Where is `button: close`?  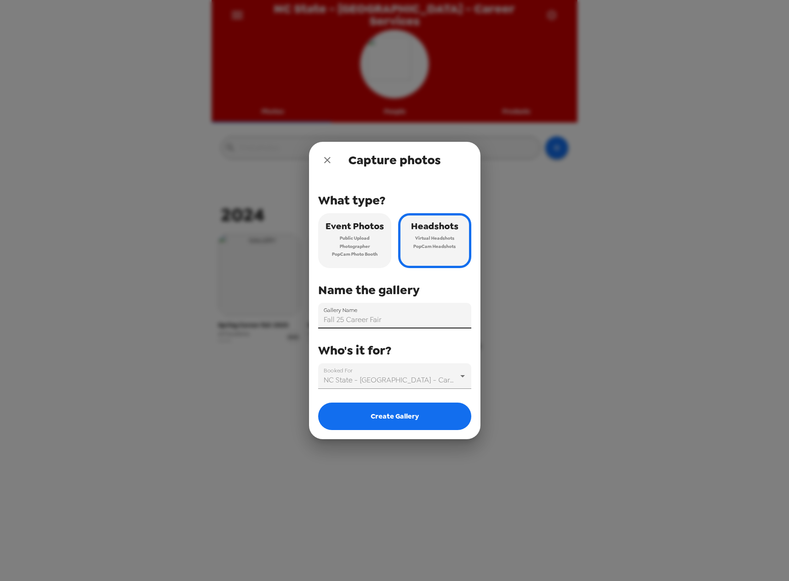
button: close is located at coordinates (327, 160).